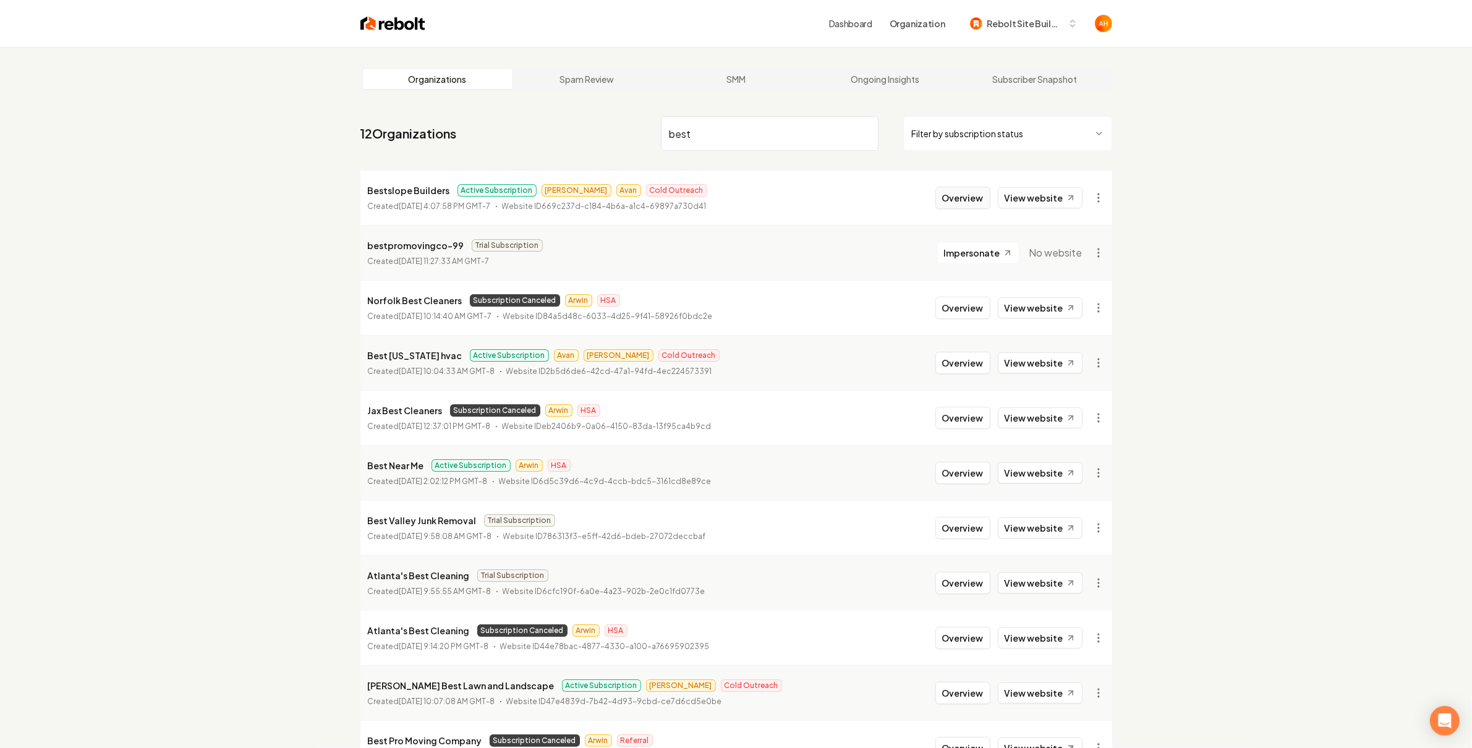 The image size is (1472, 748). Describe the element at coordinates (609, 371) in the screenshot. I see `p: Website ID 2b5d6de6-42cd-47a1-94fd-4ec224573391` at that location.